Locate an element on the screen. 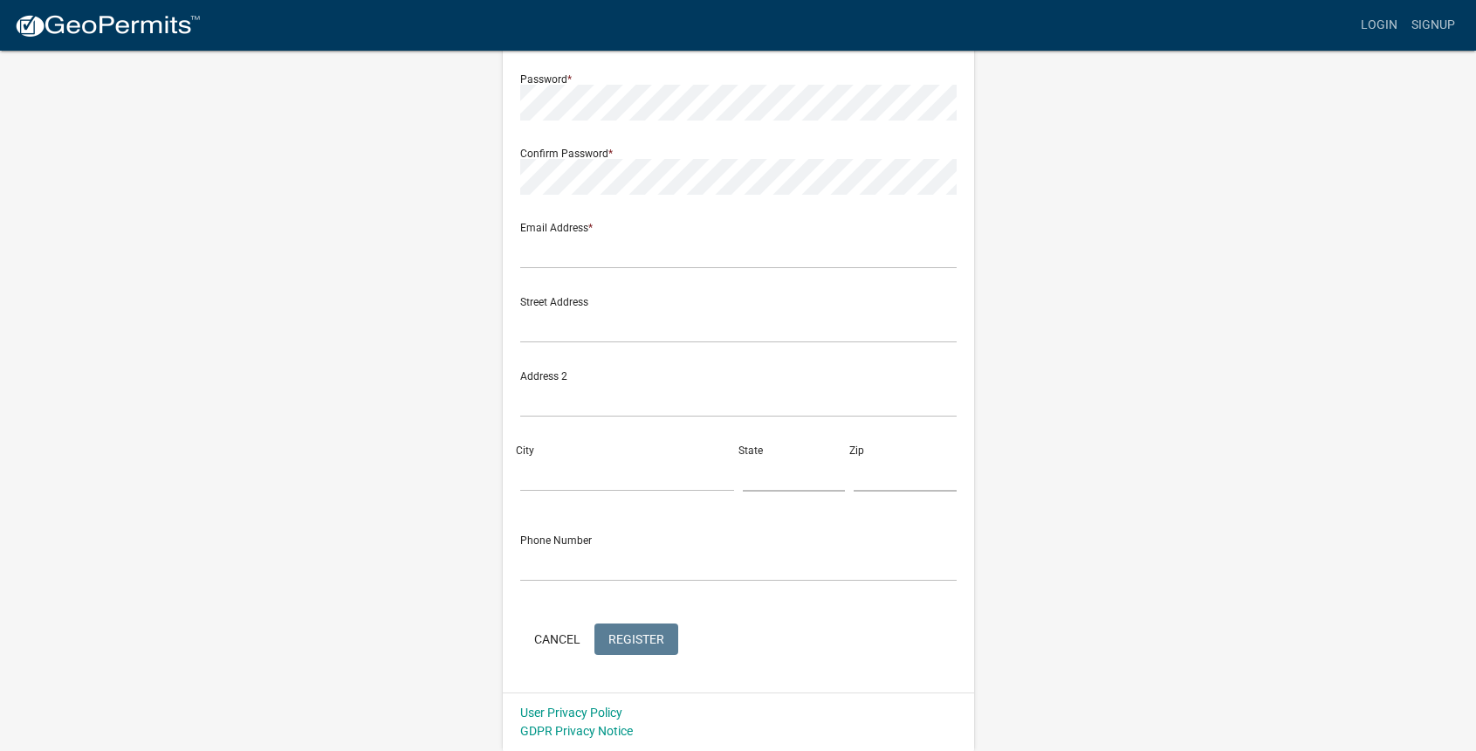  button: Register is located at coordinates (636, 639).